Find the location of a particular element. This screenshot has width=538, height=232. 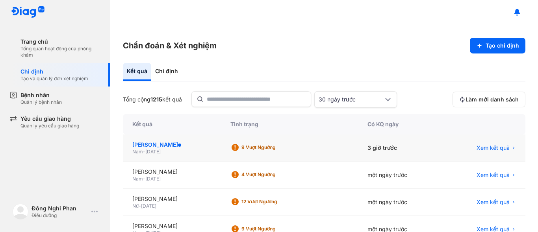

div: 12 Vượt ngưỡng is located at coordinates (273, 202).